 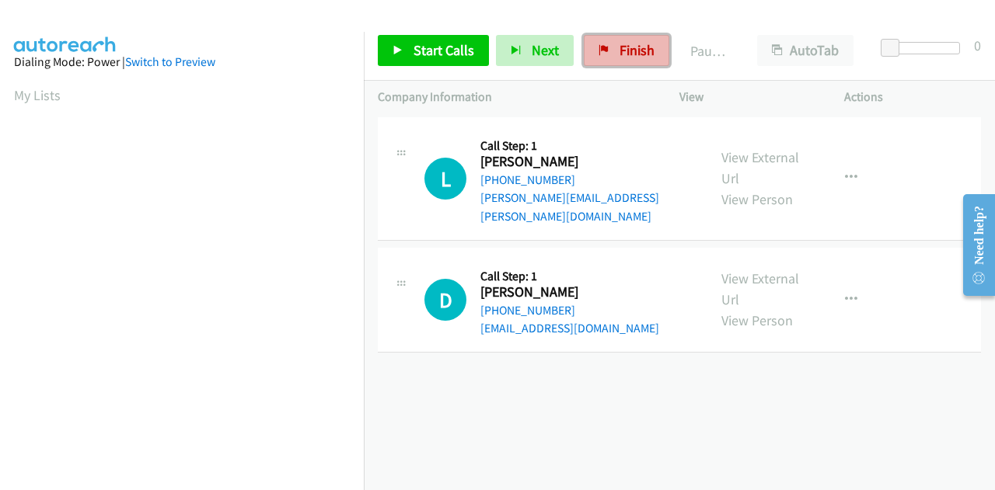 What do you see at coordinates (545, 50) in the screenshot?
I see `span: Next` at bounding box center [545, 50].